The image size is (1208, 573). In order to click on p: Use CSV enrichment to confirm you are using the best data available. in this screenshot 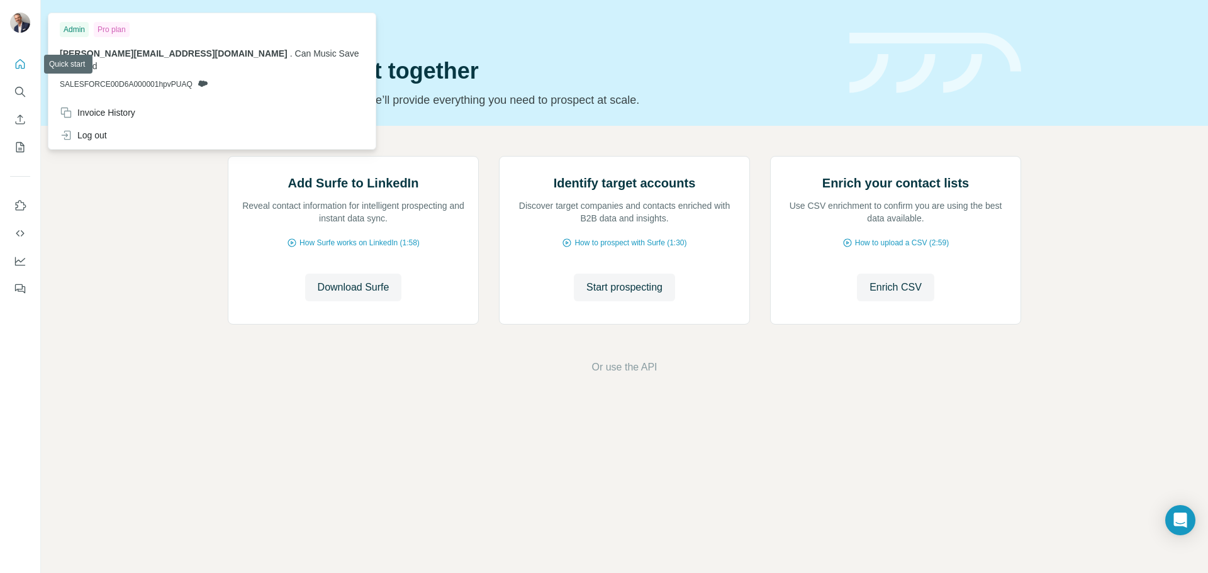, I will do `click(895, 212)`.